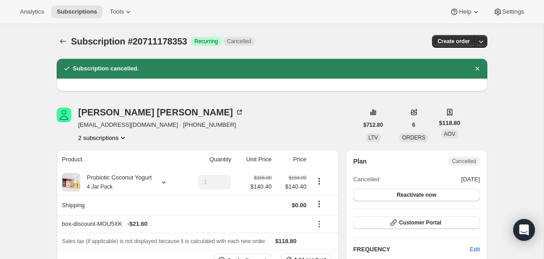 Image resolution: width=544 pixels, height=259 pixels. Describe the element at coordinates (454, 41) in the screenshot. I see `span: Create order` at that location.